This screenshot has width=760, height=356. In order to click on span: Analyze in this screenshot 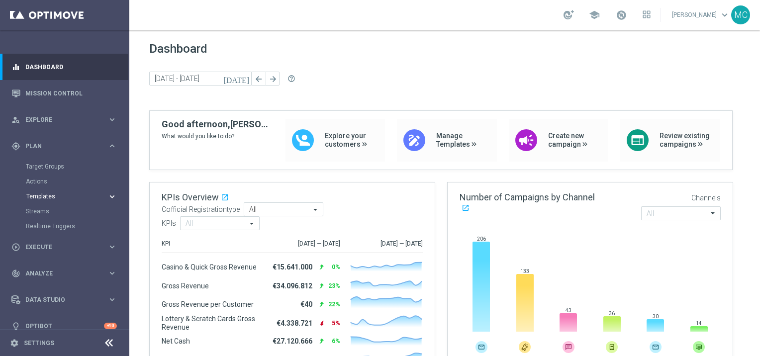, I will do `click(66, 274)`.